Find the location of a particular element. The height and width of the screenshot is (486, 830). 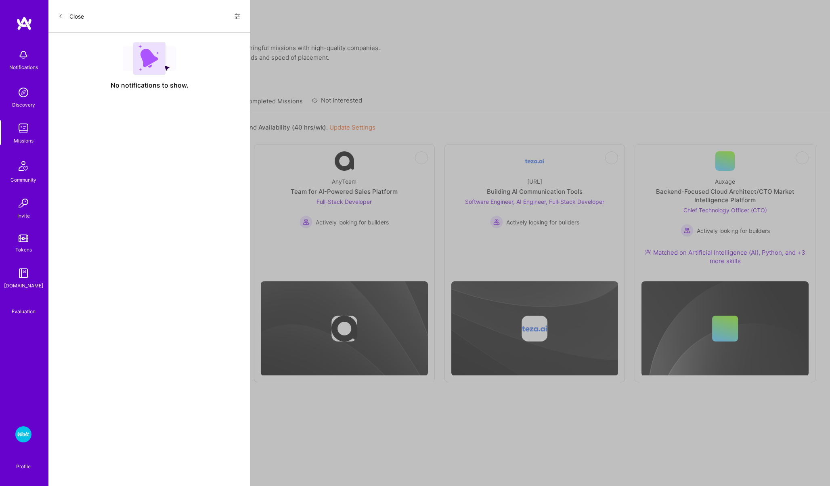

img: teamwork is located at coordinates (23, 128).